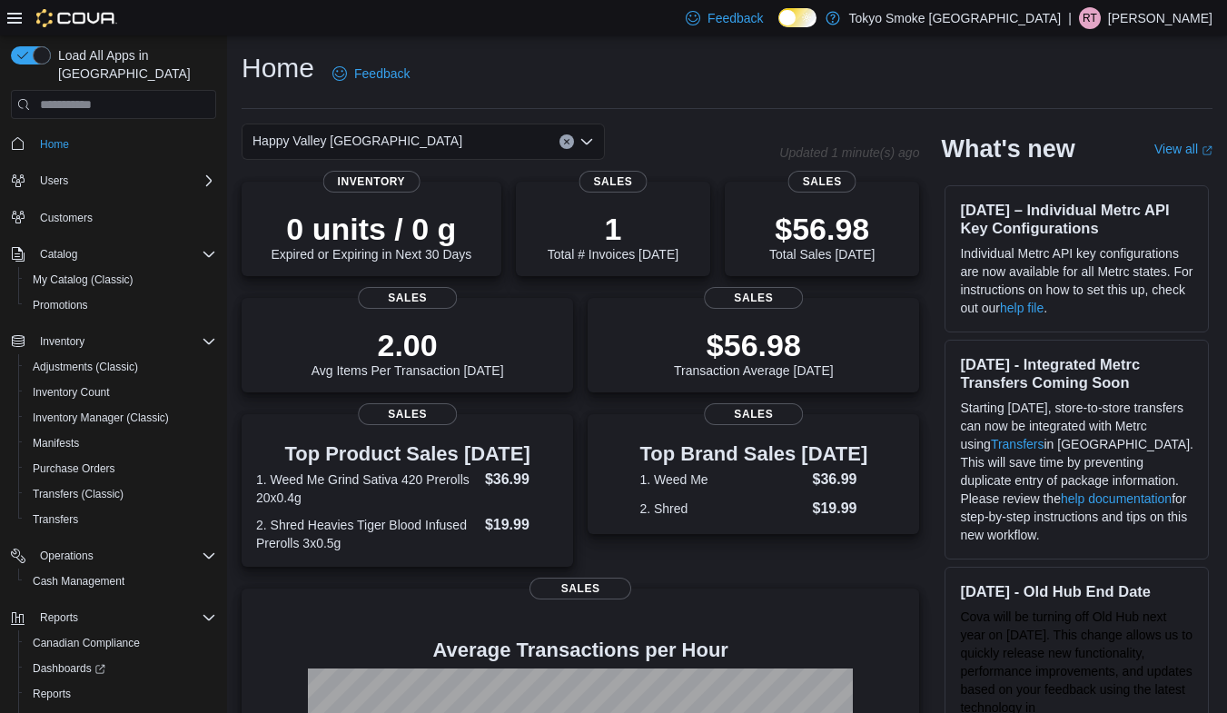  Describe the element at coordinates (1007, 149) in the screenshot. I see `h2: What's new` at that location.